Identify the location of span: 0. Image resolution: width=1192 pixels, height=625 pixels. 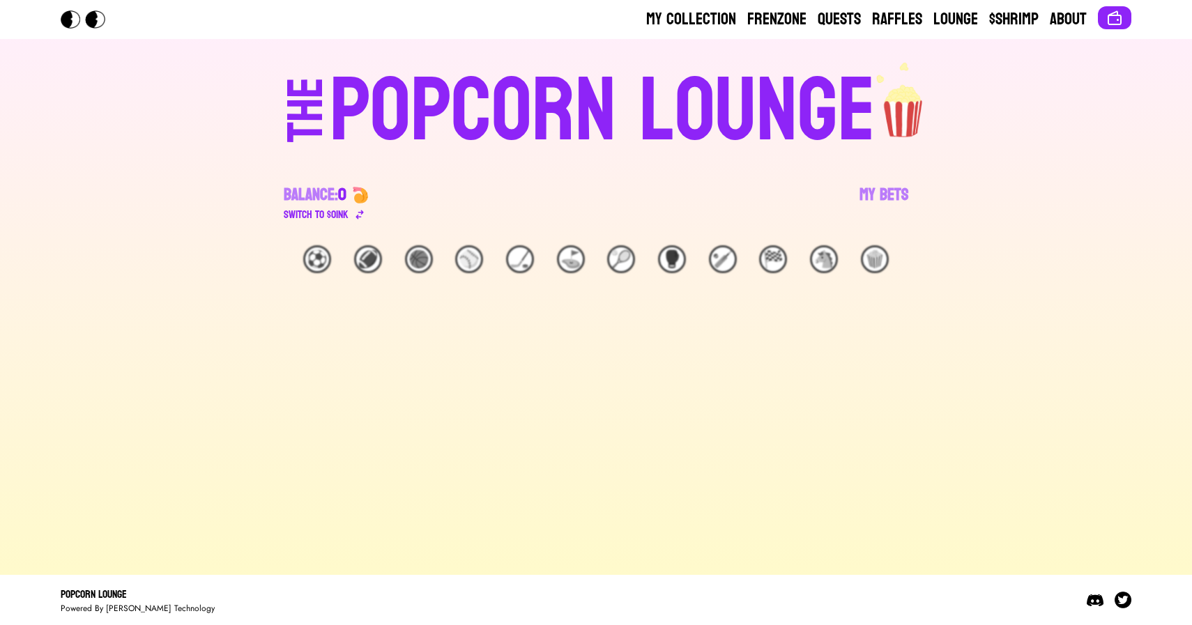
(342, 195).